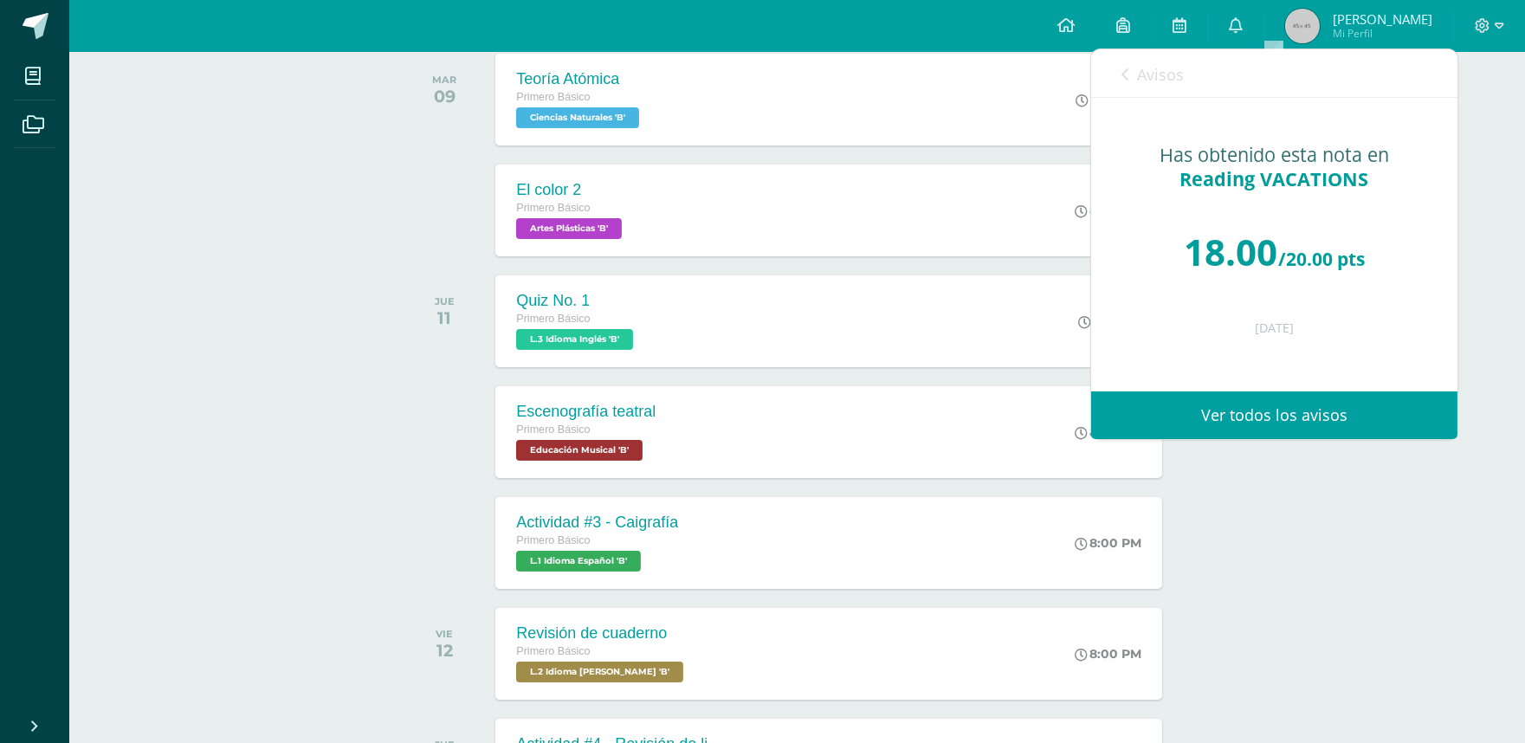 This screenshot has height=743, width=1525. I want to click on div: 12, so click(444, 651).